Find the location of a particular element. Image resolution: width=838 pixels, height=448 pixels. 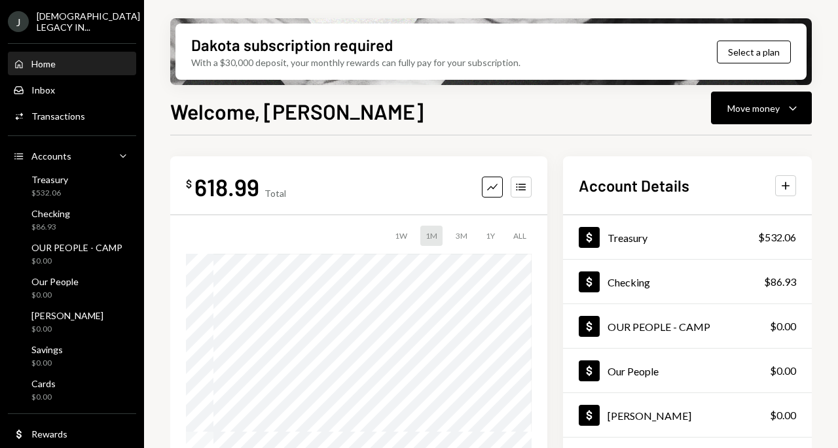

div: Cards is located at coordinates (43, 383).